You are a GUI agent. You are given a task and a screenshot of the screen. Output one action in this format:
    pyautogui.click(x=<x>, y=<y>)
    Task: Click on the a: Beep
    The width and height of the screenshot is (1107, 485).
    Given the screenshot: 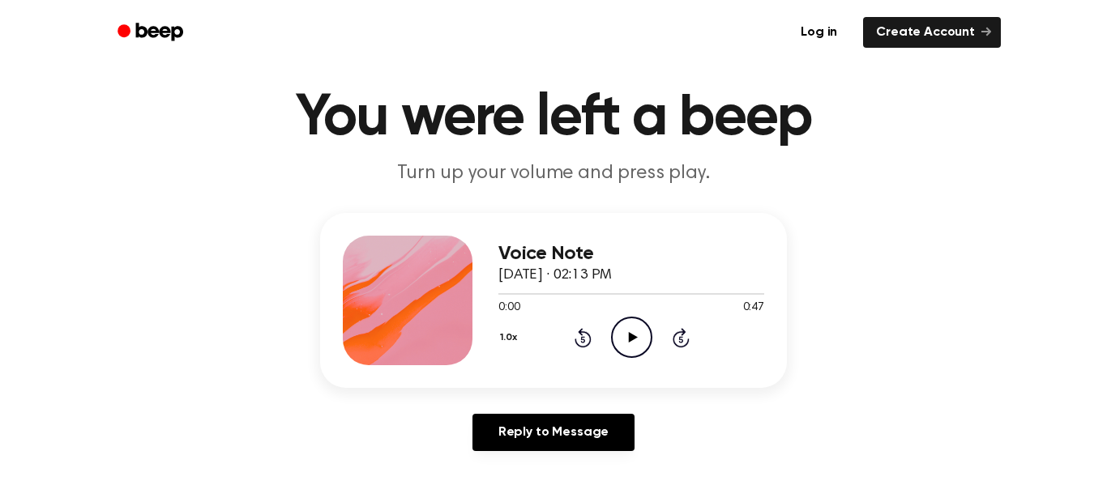 What is the action you would take?
    pyautogui.click(x=152, y=32)
    